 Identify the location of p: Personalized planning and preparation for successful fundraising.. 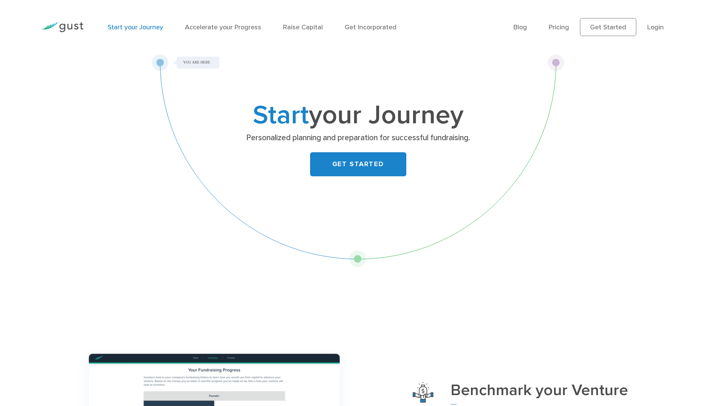
(358, 138).